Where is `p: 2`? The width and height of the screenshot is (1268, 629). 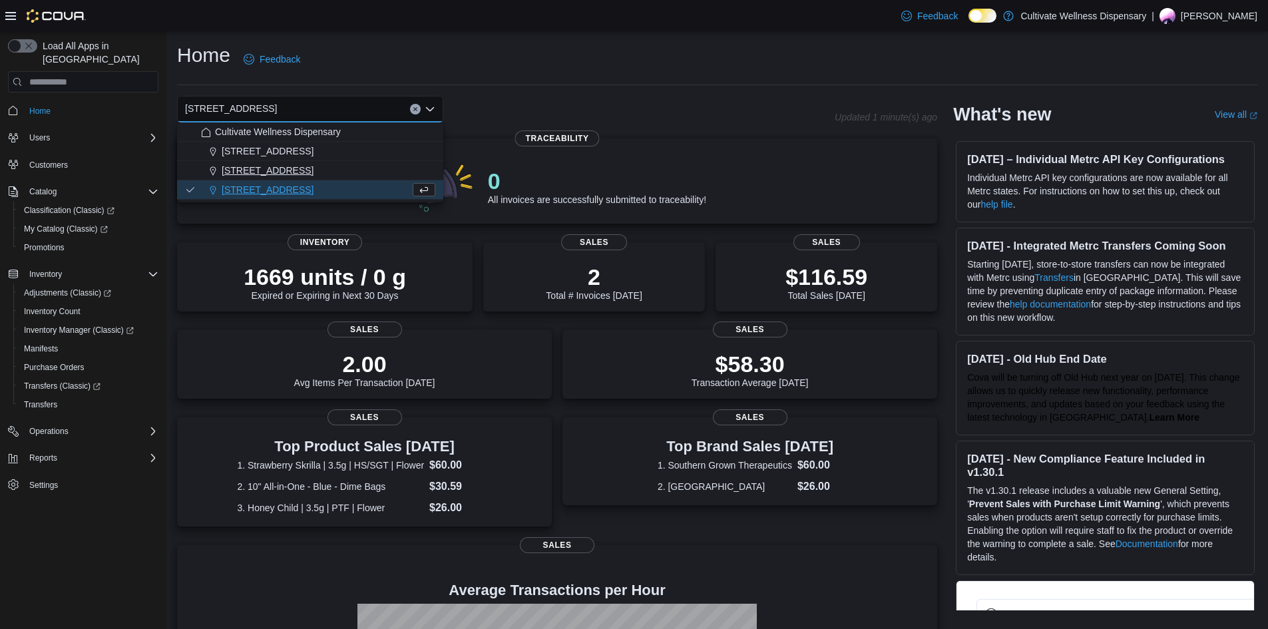 p: 2 is located at coordinates (594, 277).